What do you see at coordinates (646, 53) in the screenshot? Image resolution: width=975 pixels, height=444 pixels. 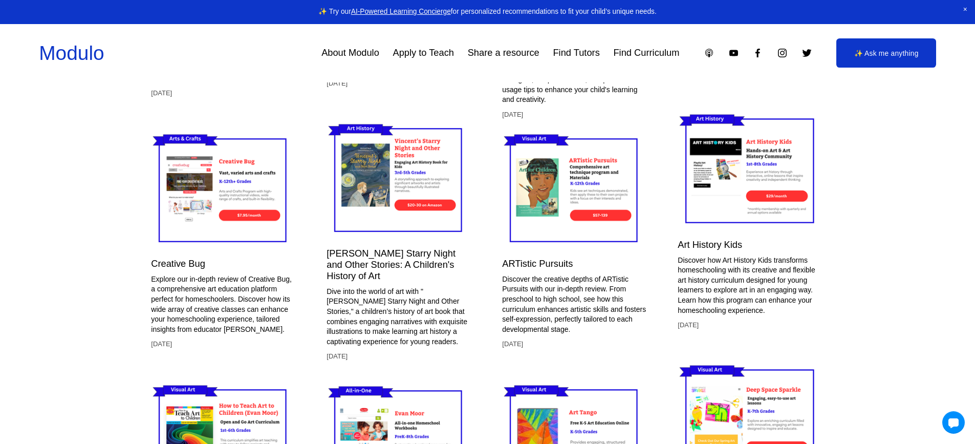 I see `a: Find Curriculum` at bounding box center [646, 53].